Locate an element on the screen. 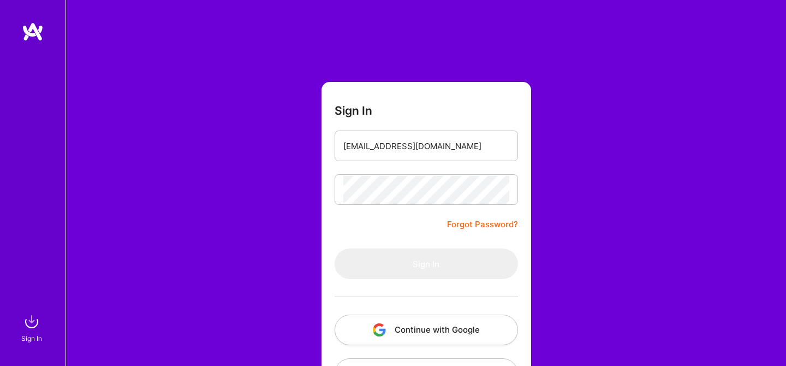 Image resolution: width=786 pixels, height=366 pixels. img: icon is located at coordinates (379, 330).